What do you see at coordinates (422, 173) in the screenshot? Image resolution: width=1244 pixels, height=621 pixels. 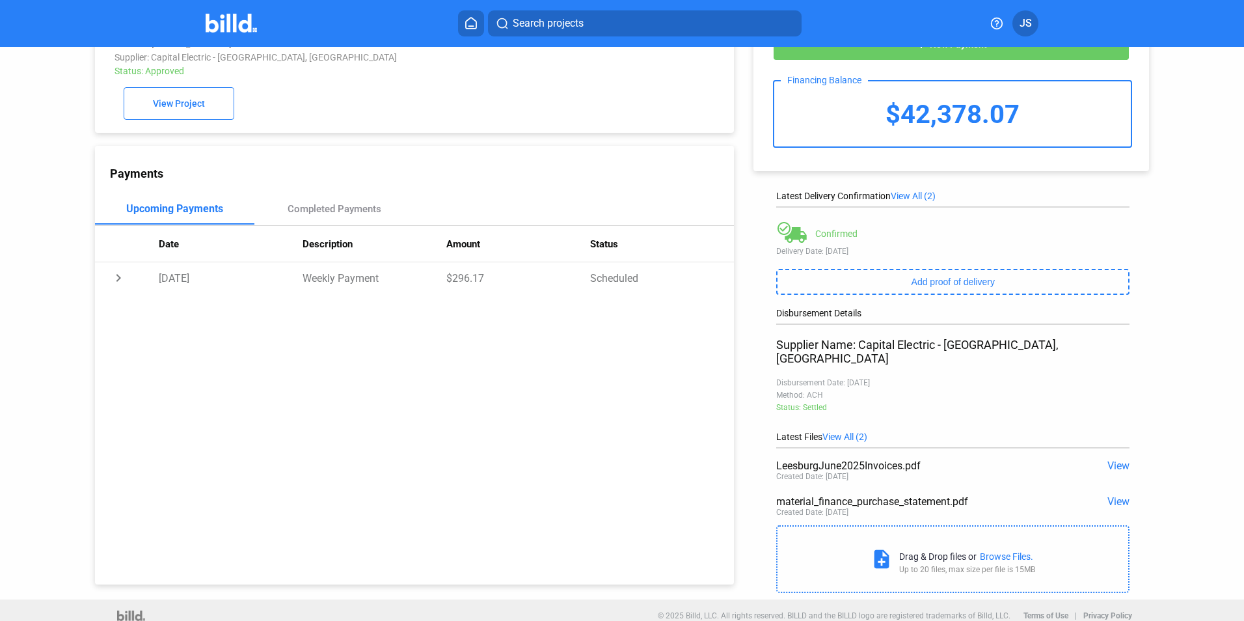 I see `div: Payments` at bounding box center [422, 173].